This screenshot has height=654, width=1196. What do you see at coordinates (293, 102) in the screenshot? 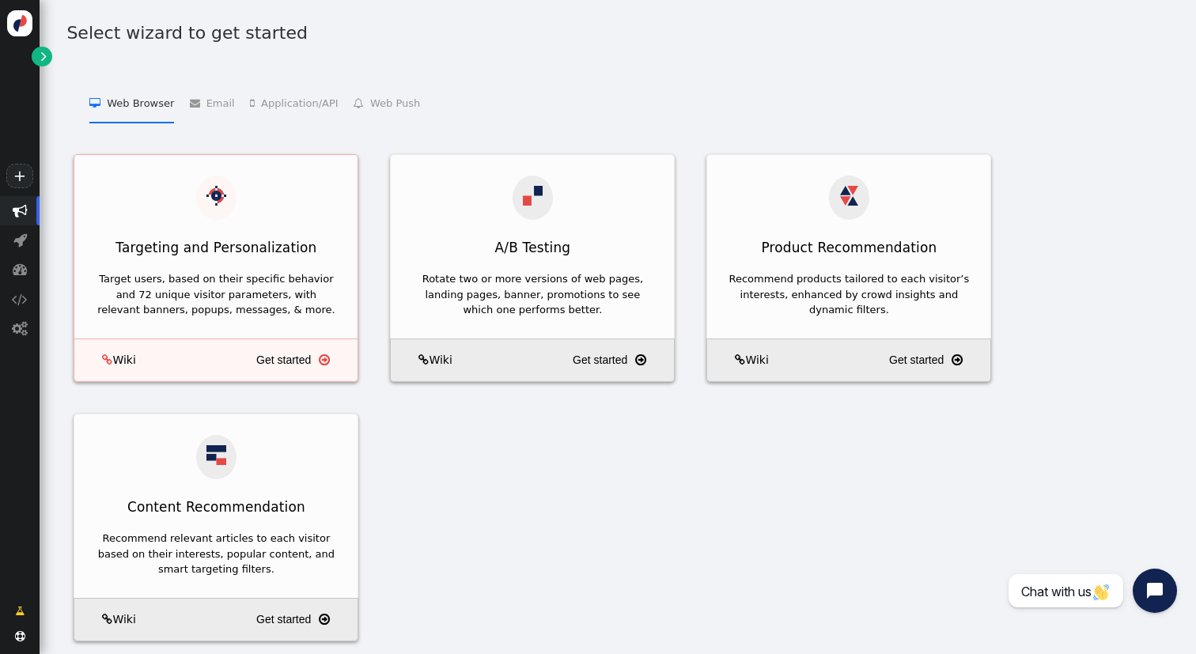
I see `li: Application/API` at bounding box center [293, 102].